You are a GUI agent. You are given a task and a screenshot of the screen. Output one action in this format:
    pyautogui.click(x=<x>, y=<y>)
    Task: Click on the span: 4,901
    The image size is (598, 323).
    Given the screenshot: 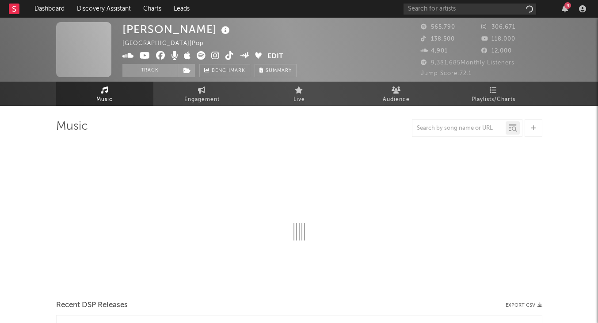 What is the action you would take?
    pyautogui.click(x=434, y=51)
    